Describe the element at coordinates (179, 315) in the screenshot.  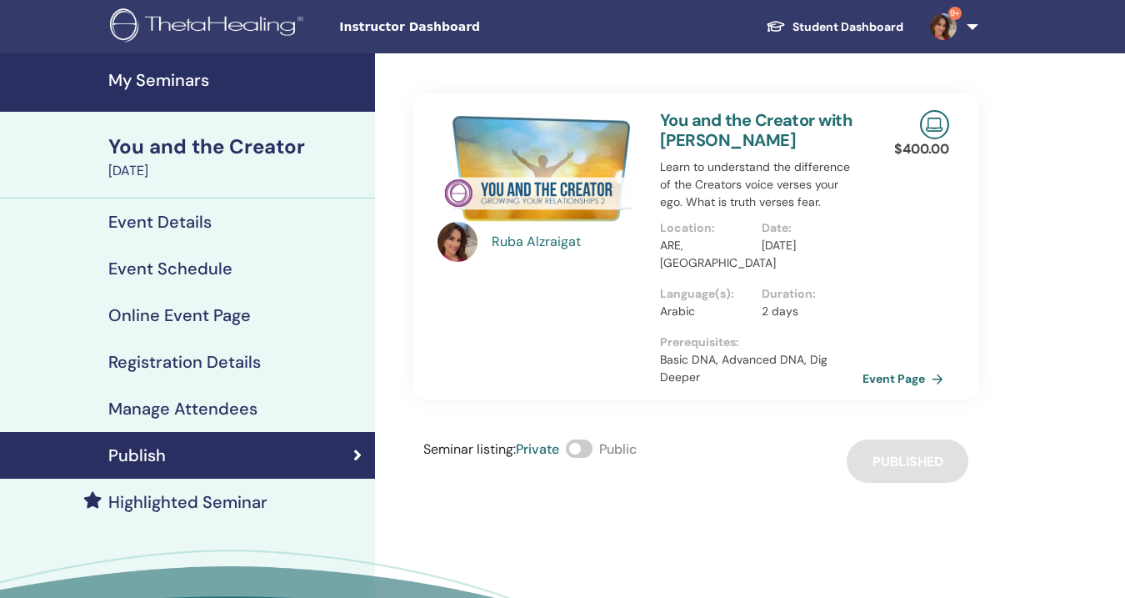
I see `h4: Online Event Page` at that location.